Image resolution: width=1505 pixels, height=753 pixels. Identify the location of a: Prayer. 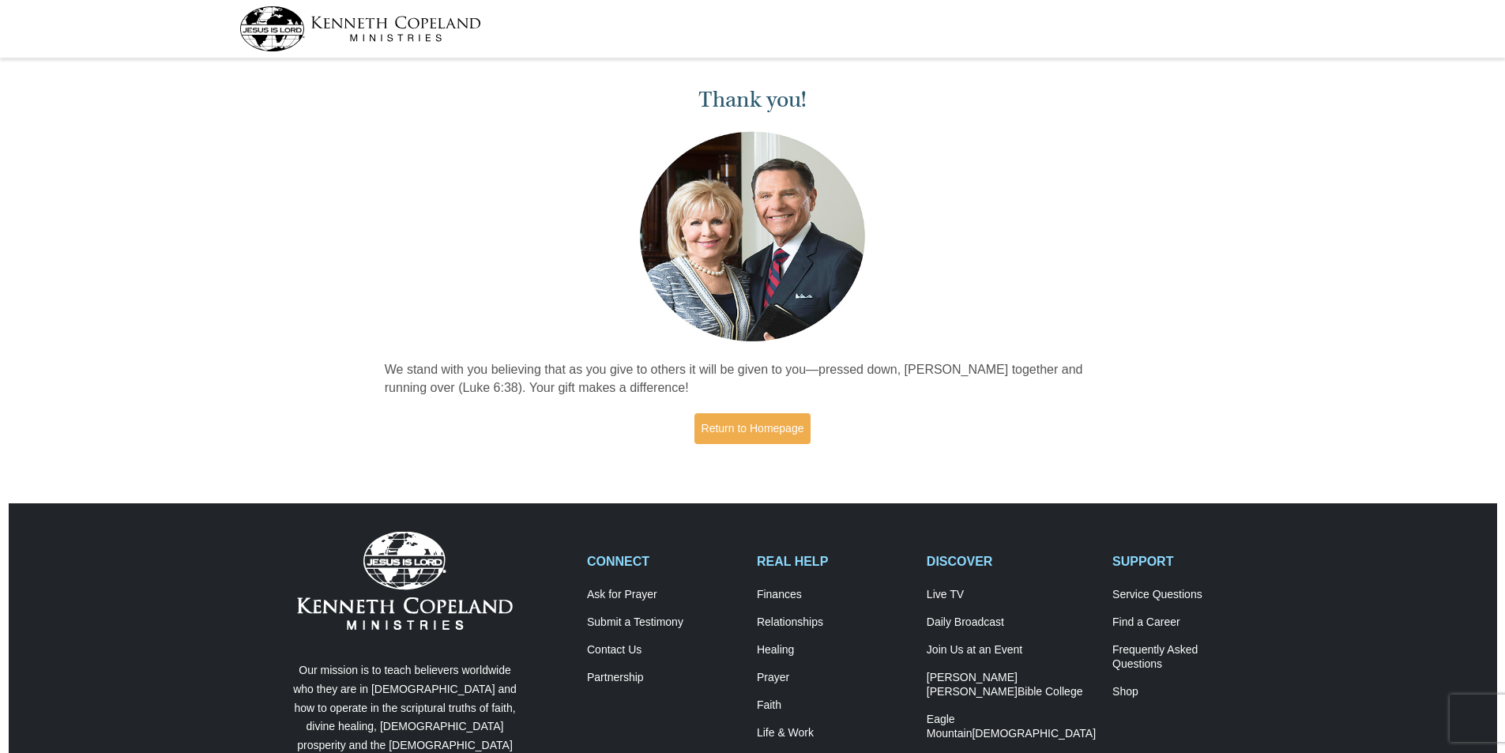
(834, 678).